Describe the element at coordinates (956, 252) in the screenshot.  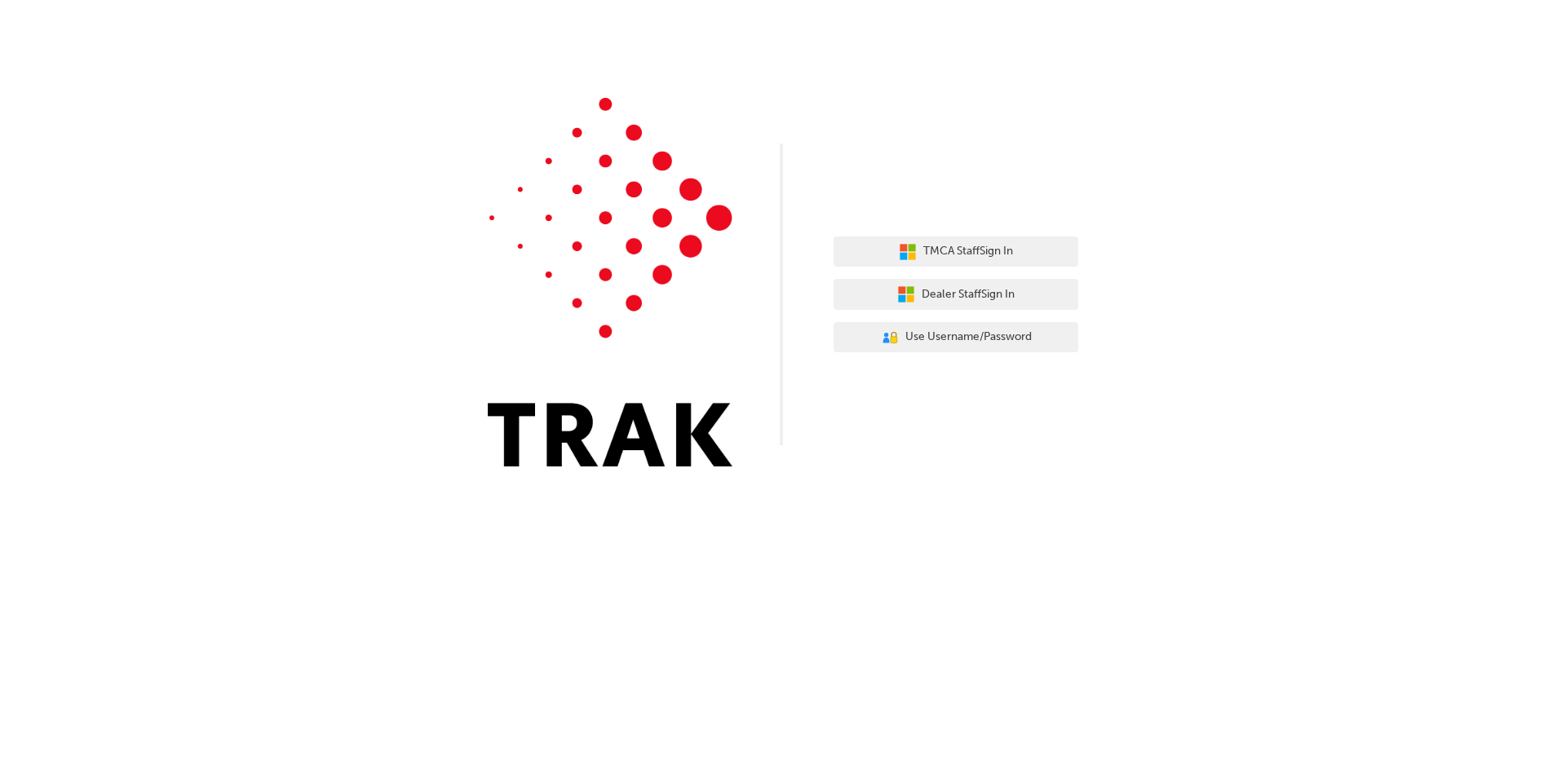
I see `button: TMCA StaffSign In` at that location.